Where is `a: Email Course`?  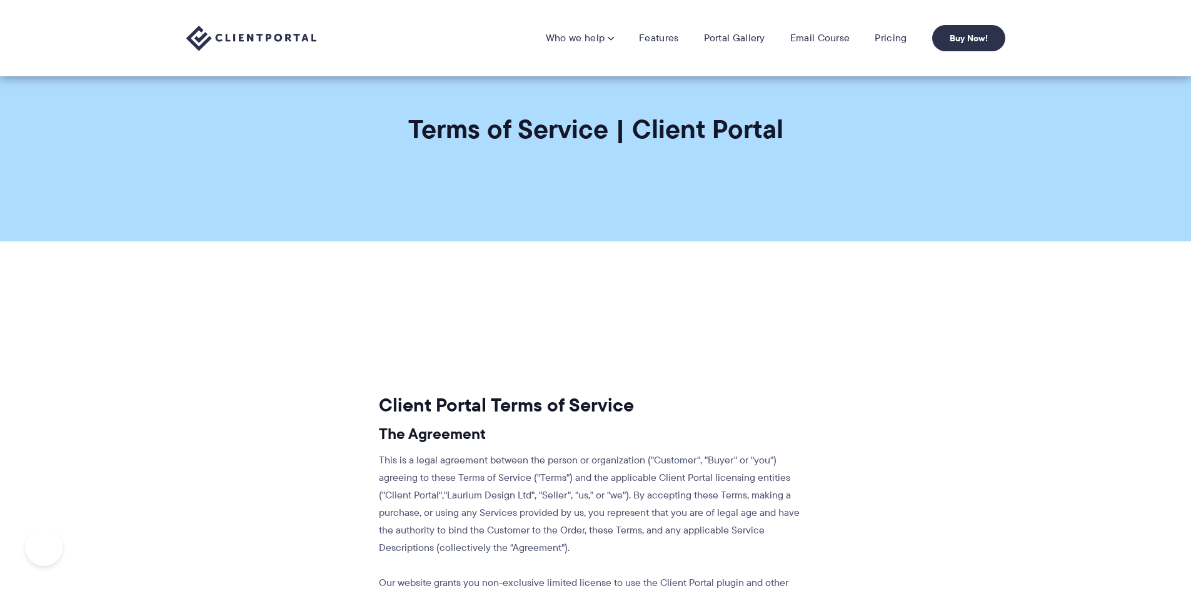 a: Email Course is located at coordinates (820, 38).